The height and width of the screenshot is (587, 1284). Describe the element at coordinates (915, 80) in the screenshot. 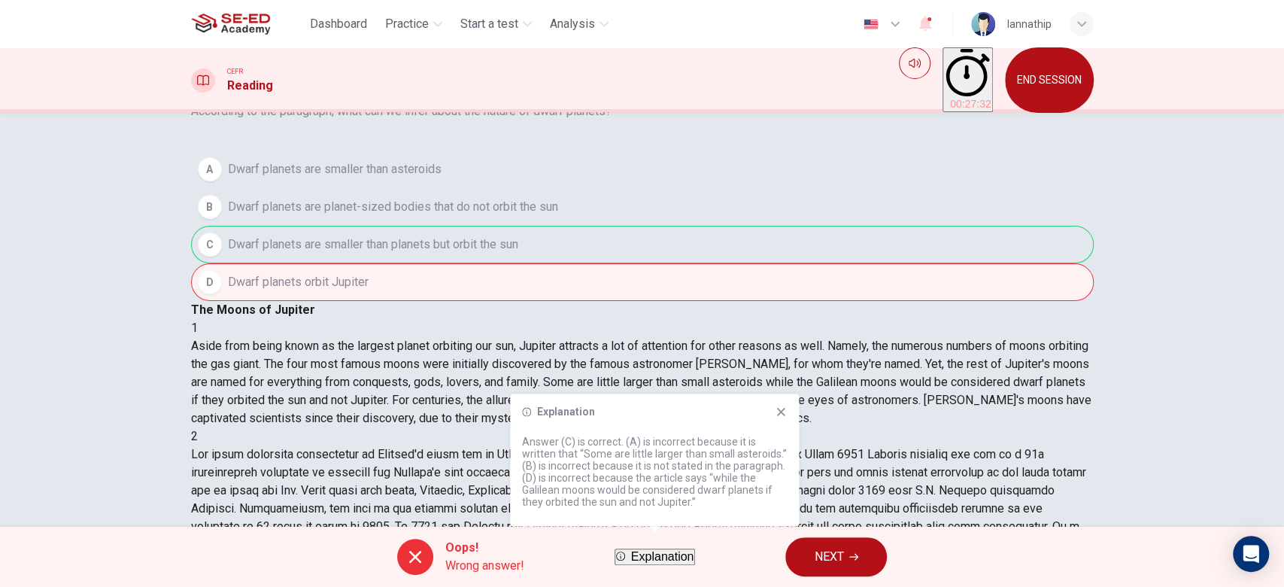

I see `div: Mute` at that location.